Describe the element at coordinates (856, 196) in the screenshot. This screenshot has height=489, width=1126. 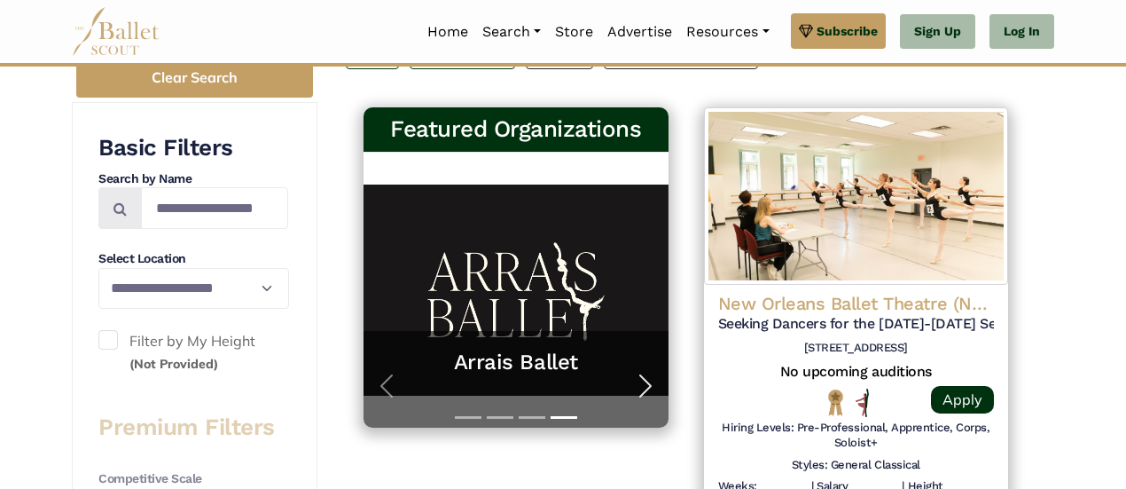
I see `img: Logo` at that location.